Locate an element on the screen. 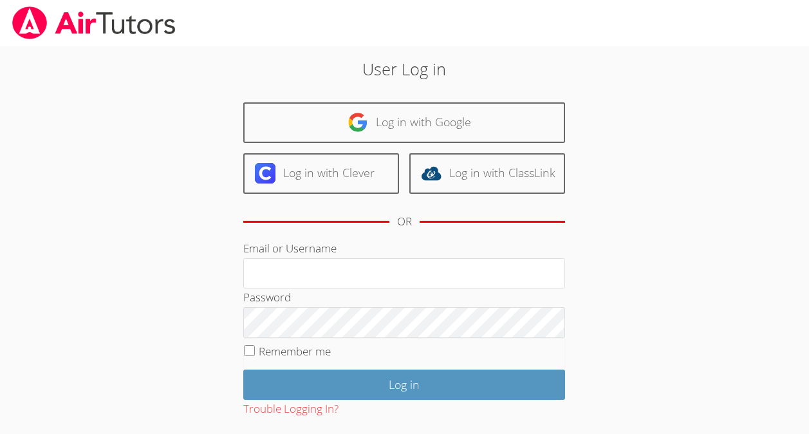  label: Remember me is located at coordinates (295, 351).